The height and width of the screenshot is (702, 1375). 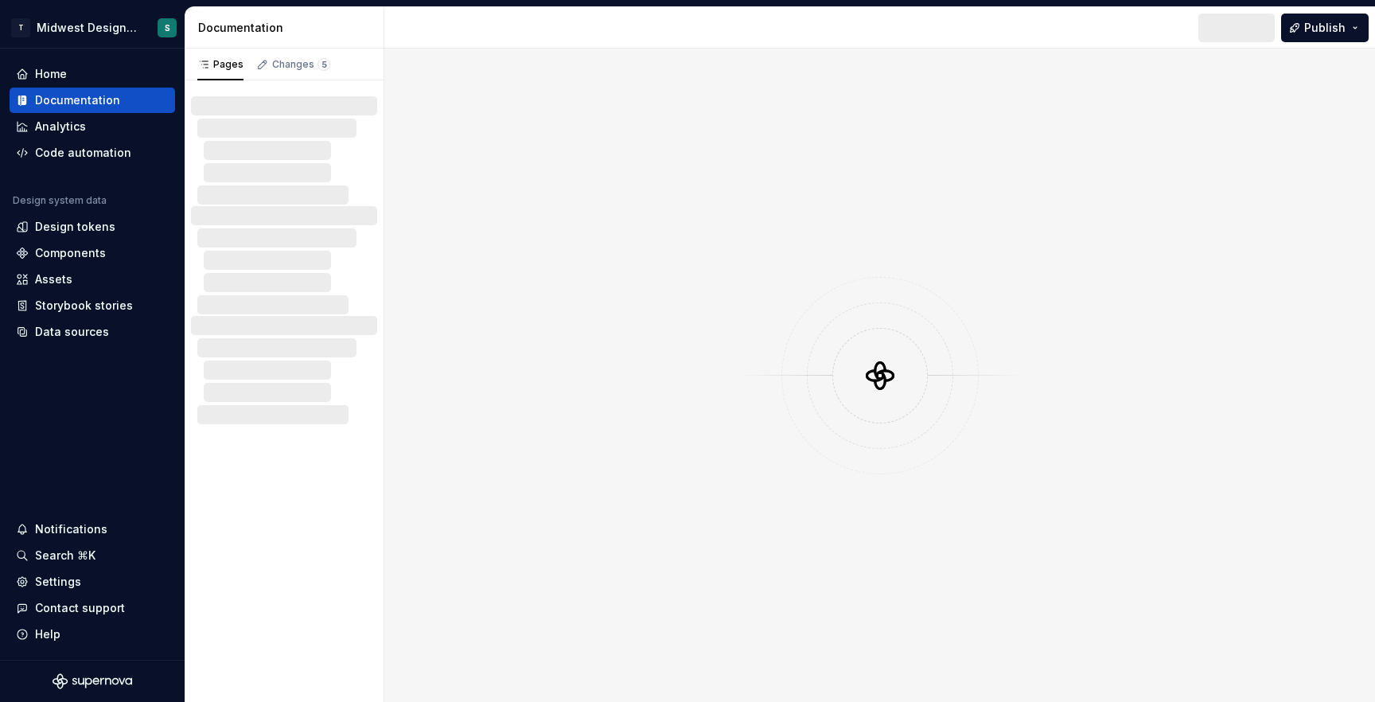 I want to click on div: Data sources, so click(x=72, y=332).